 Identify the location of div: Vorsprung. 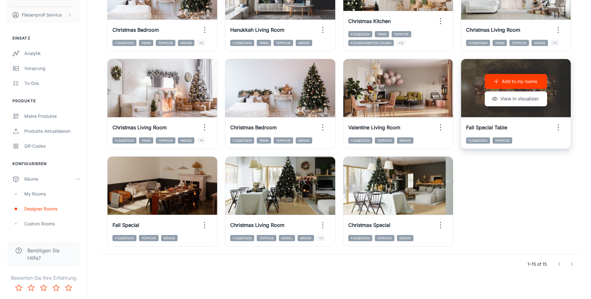
(52, 68).